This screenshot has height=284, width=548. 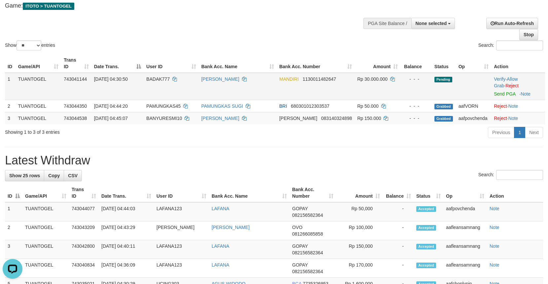 What do you see at coordinates (300, 209) in the screenshot?
I see `span: GOPAY` at bounding box center [300, 209].